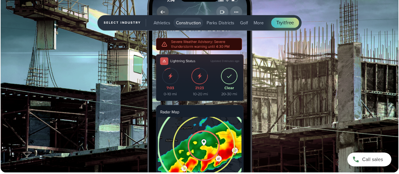  What do you see at coordinates (284, 22) in the screenshot?
I see `span: it` at bounding box center [284, 22].